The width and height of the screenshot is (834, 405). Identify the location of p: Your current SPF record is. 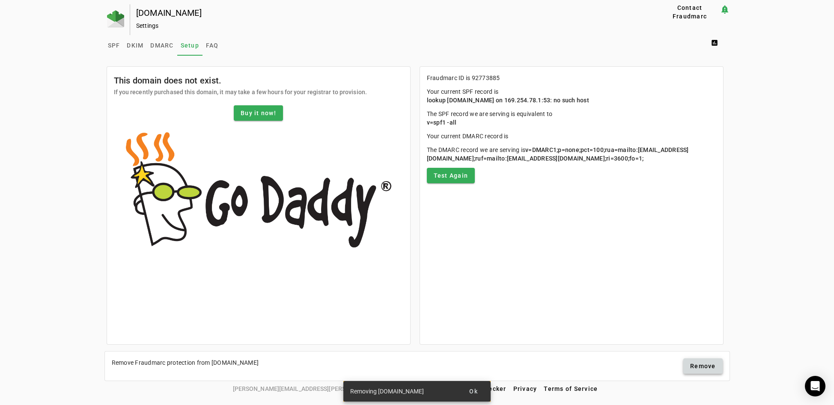
(572, 96).